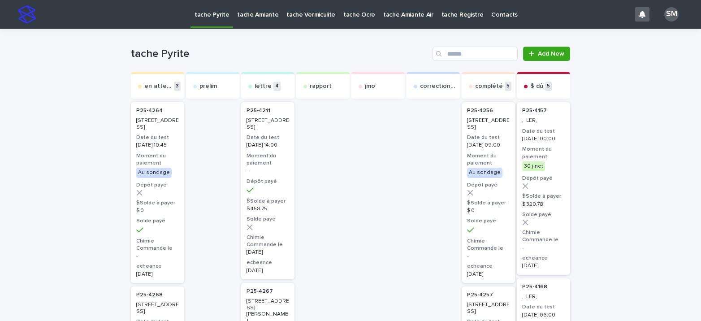 This screenshot has height=321, width=701. Describe the element at coordinates (321, 86) in the screenshot. I see `p: rapport` at that location.